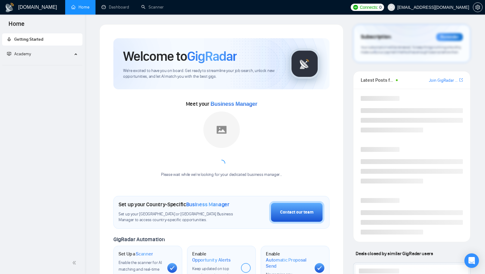 Image resolution: width=485 pixels, height=274 pixels. Describe the element at coordinates (297, 212) in the screenshot. I see `button: Contact our team` at that location.